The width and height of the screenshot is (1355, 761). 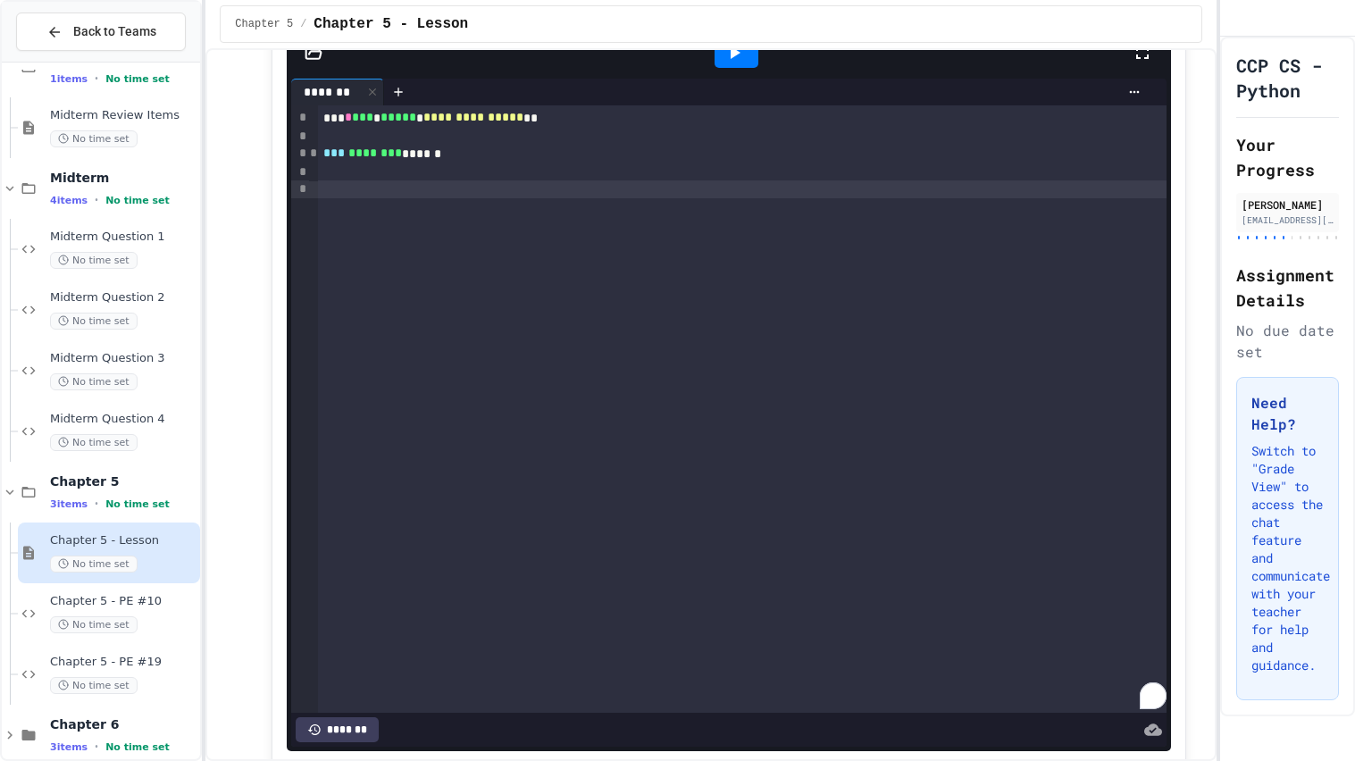 I want to click on h2: Assignment Details, so click(x=1288, y=288).